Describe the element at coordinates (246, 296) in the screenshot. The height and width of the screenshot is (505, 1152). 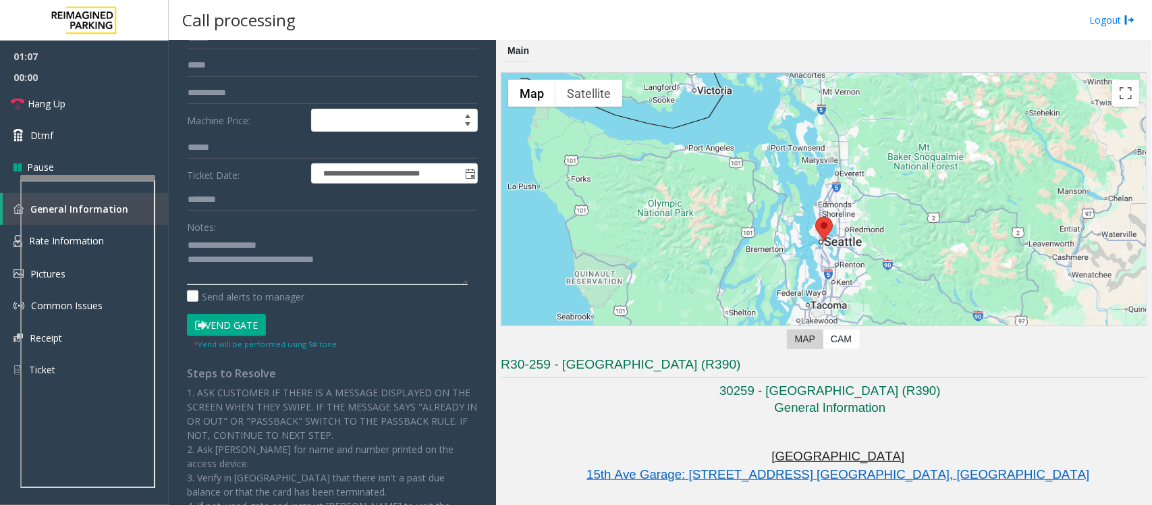
I see `label: Send alerts to manager` at that location.